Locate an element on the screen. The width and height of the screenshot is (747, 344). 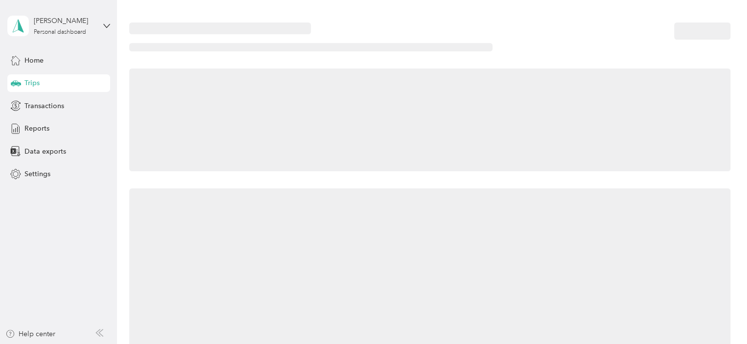
div: Personal dashboard is located at coordinates (60, 32).